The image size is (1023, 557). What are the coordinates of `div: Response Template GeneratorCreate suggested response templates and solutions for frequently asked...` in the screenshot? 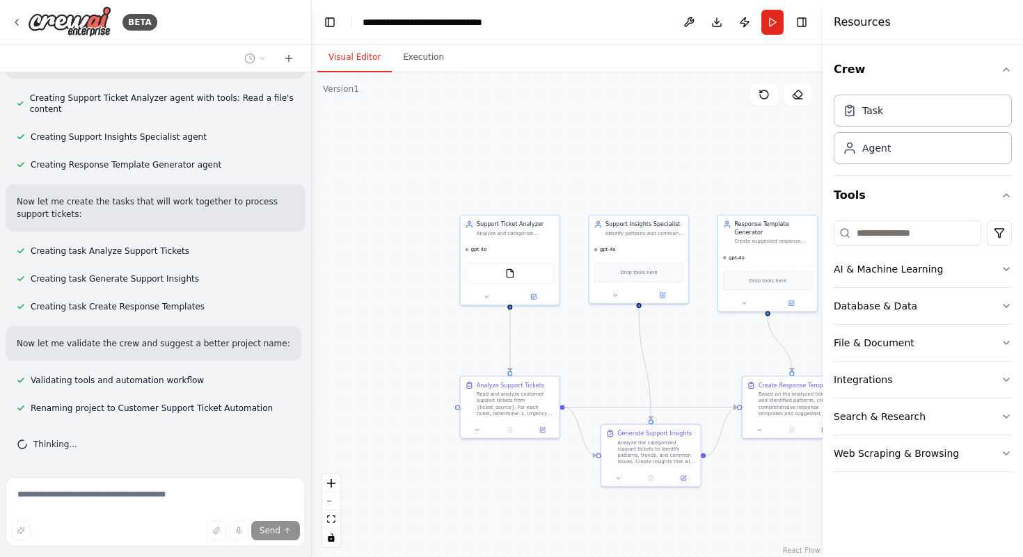 It's located at (767, 264).